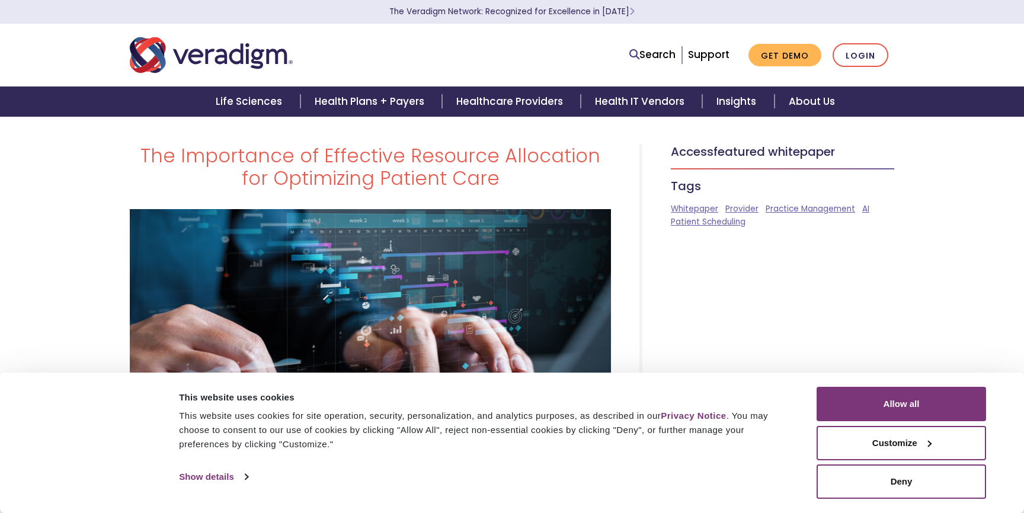  I want to click on div: This website uses cookies for site operation, security, personalization, and analytics purposes, ..., so click(484, 430).